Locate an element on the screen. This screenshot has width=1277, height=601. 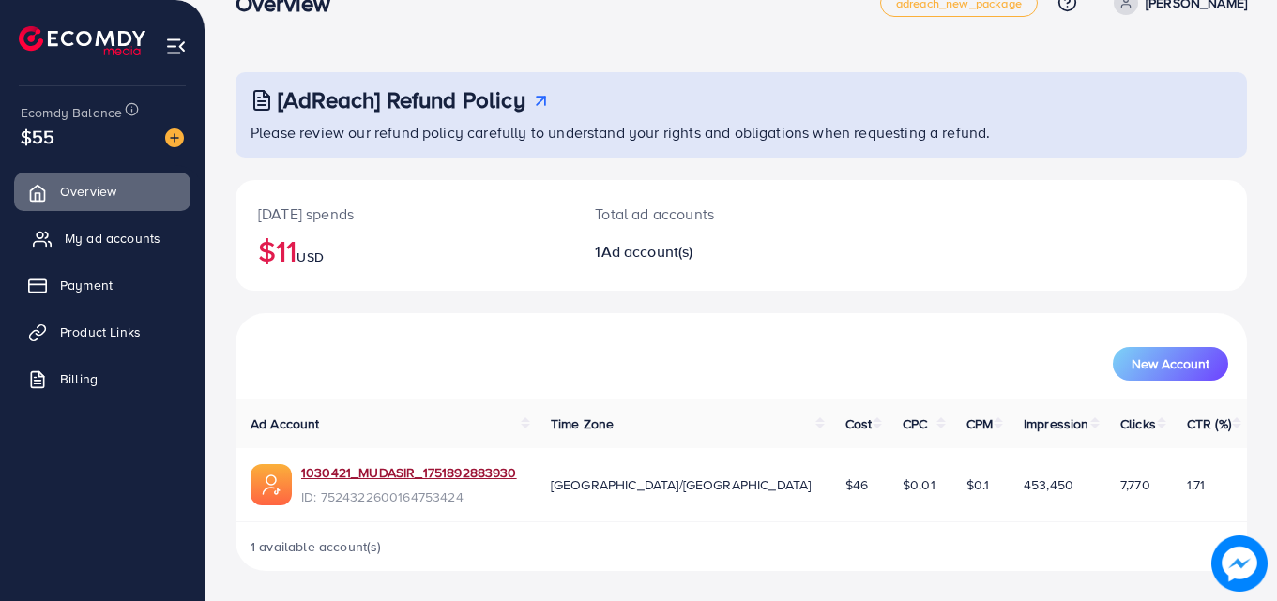
span: New Account is located at coordinates (1170, 364).